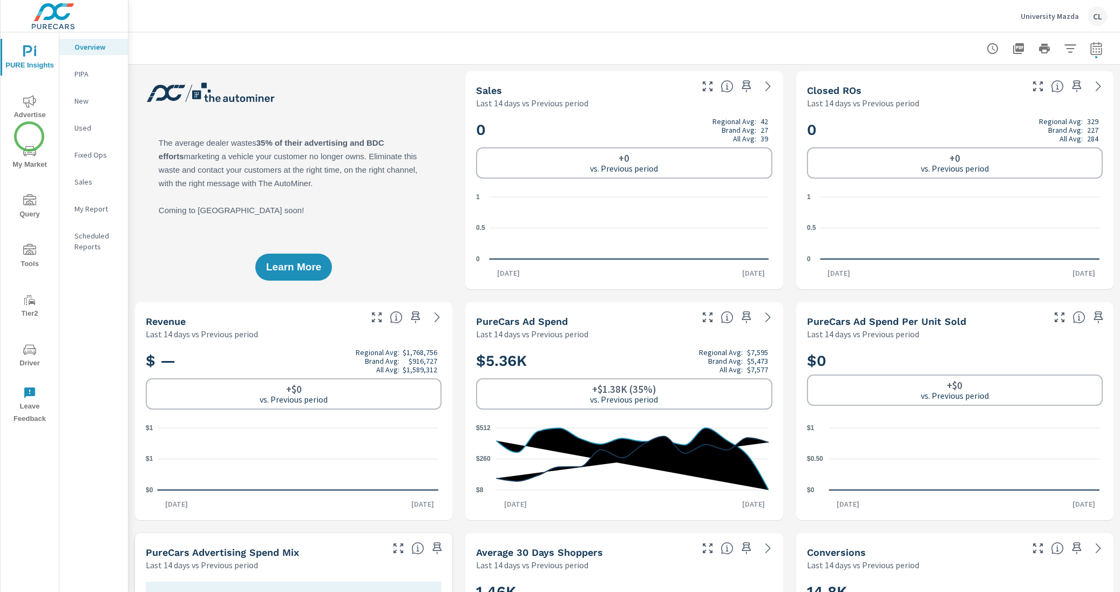 The image size is (1120, 592). What do you see at coordinates (93, 241) in the screenshot?
I see `div: Scheduled Reports` at bounding box center [93, 241].